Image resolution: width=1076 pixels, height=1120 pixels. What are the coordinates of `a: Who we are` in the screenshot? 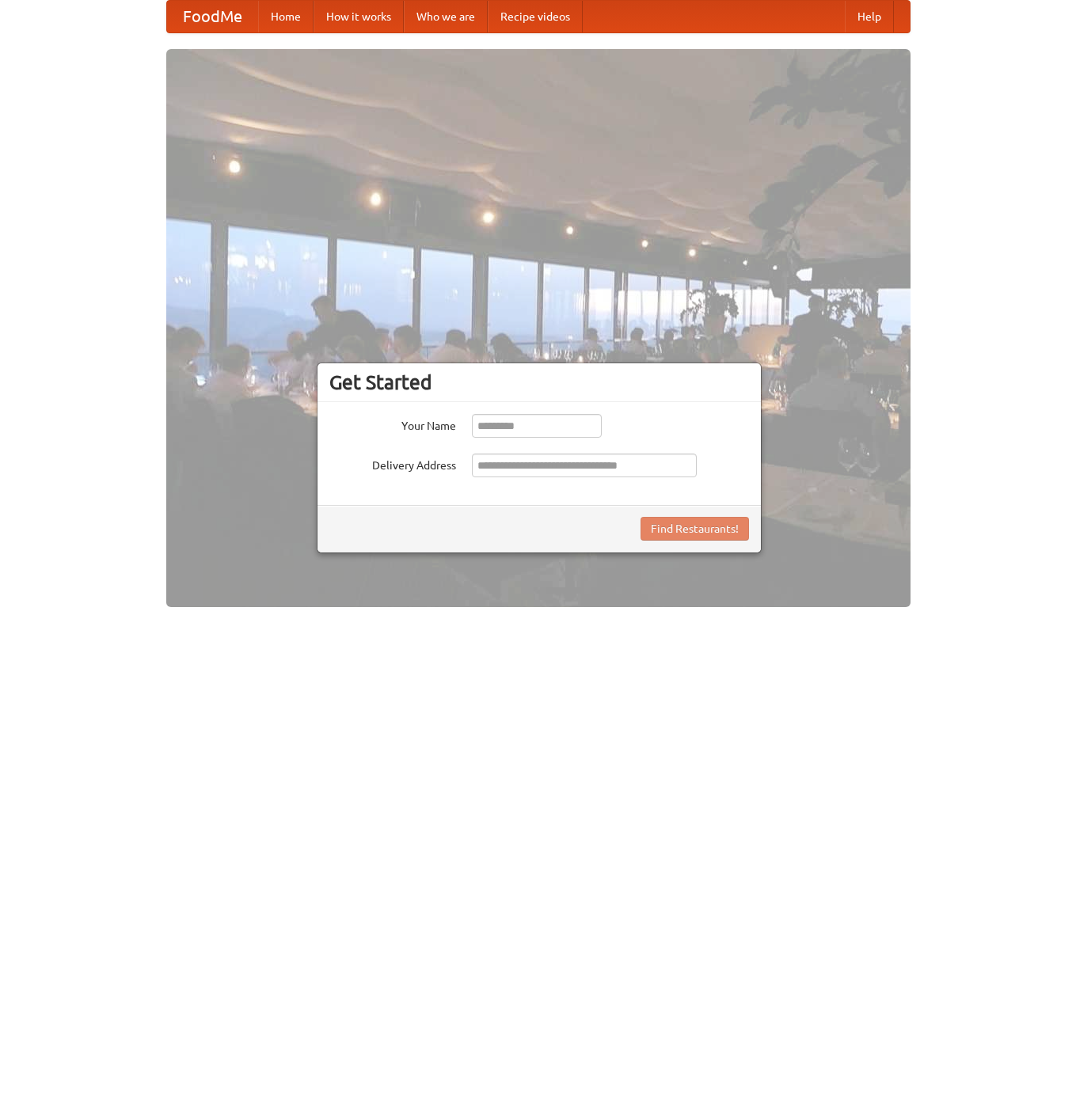 It's located at (446, 17).